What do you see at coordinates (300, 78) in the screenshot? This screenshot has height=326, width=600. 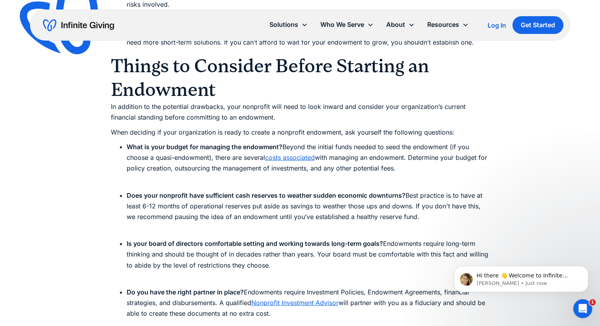 I see `h2: Things to Consider Before Starting an Endowment` at bounding box center [300, 78].